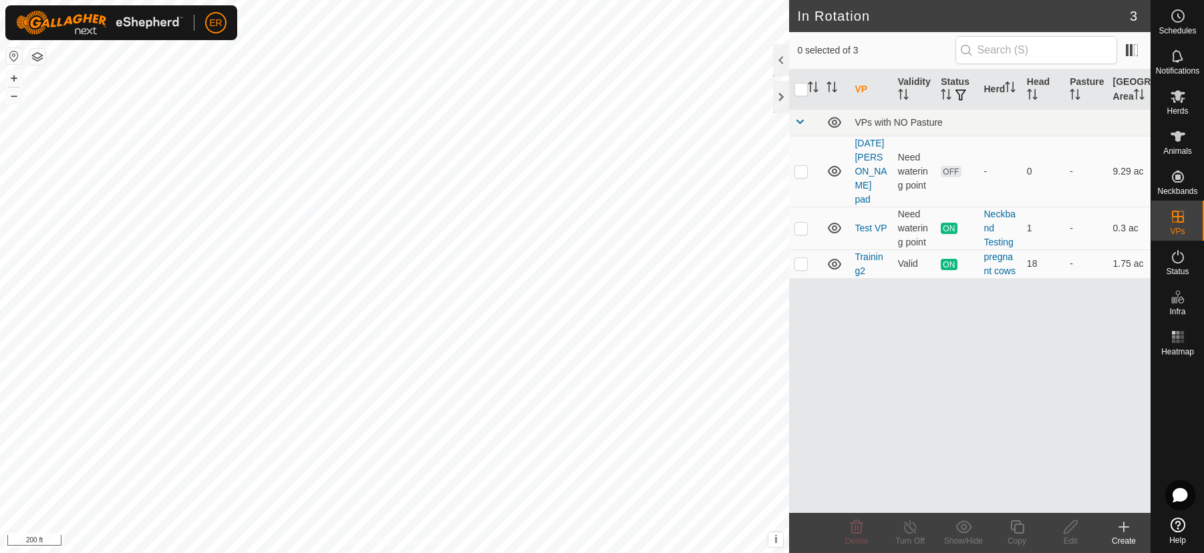 The width and height of the screenshot is (1204, 553). Describe the element at coordinates (14, 56) in the screenshot. I see `button: Reset Map` at that location.